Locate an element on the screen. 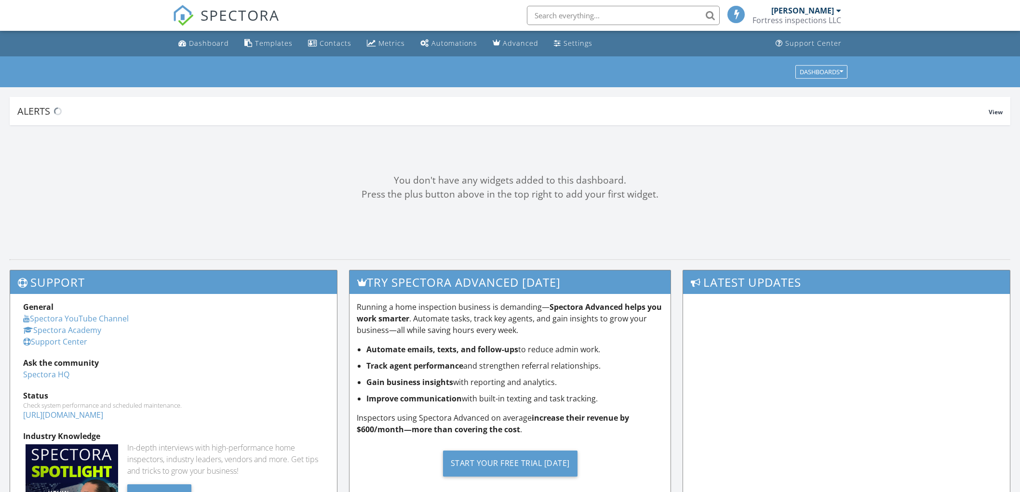 The image size is (1020, 492). div: Status is located at coordinates (173, 396).